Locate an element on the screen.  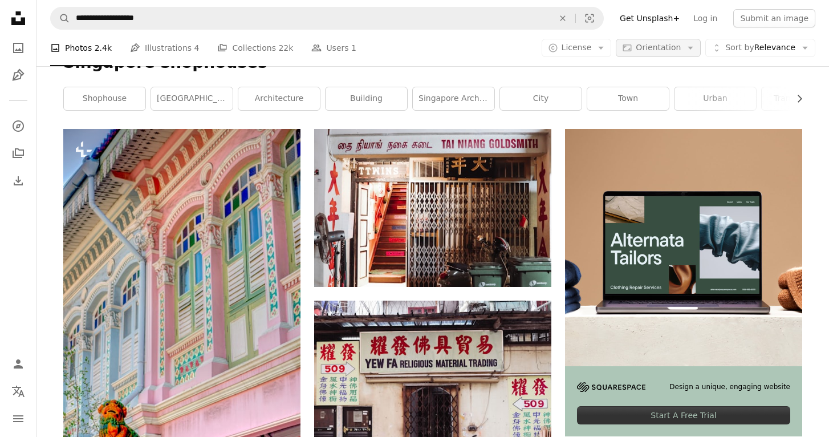
button: License is located at coordinates (576, 48).